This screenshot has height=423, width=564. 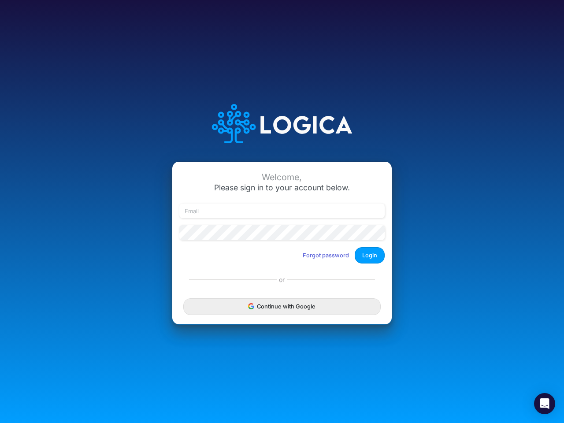 What do you see at coordinates (282, 187) in the screenshot?
I see `span: Please sign in to your account below.` at bounding box center [282, 187].